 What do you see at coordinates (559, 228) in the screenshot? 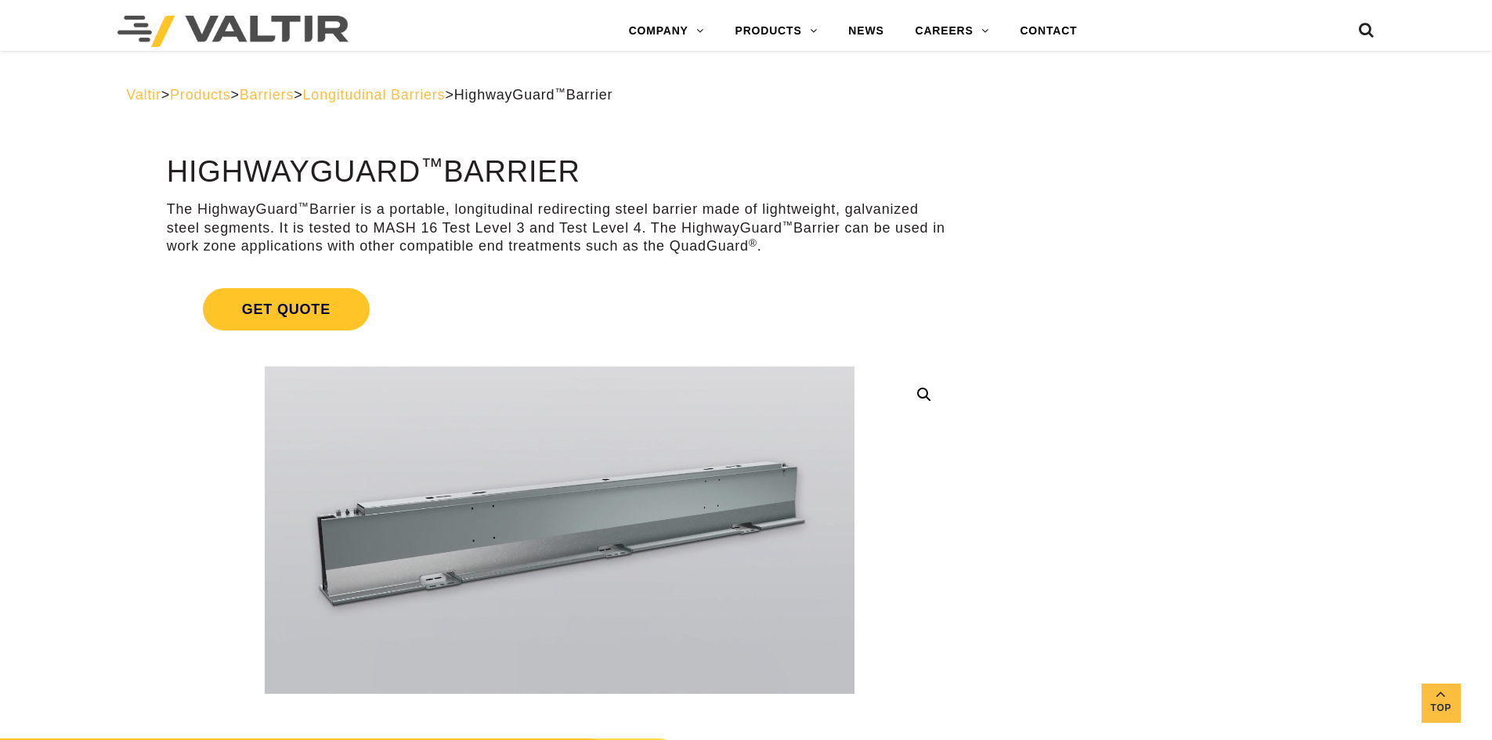
I see `p: The HighwayGuard Barrier is a portable, longitudinal redirecting steel barrier made of lightweigh...` at bounding box center [559, 228].